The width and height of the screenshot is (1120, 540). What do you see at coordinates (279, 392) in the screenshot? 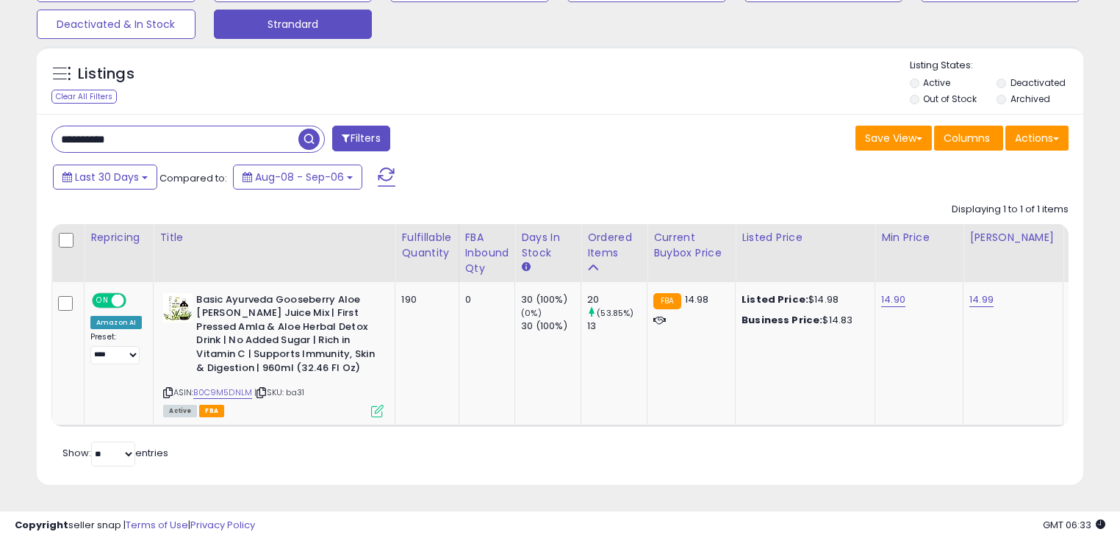
I see `span: | SKU: ba31` at bounding box center [279, 392].